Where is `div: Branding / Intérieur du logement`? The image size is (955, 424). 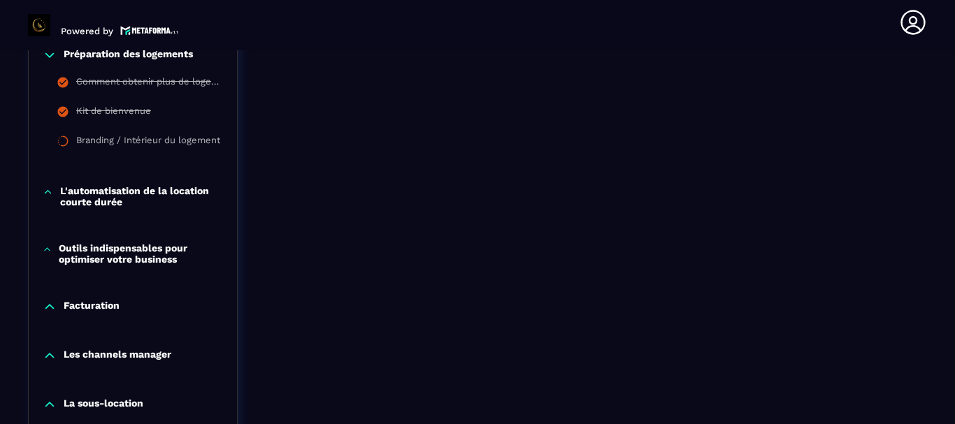
div: Branding / Intérieur du logement is located at coordinates (148, 143).